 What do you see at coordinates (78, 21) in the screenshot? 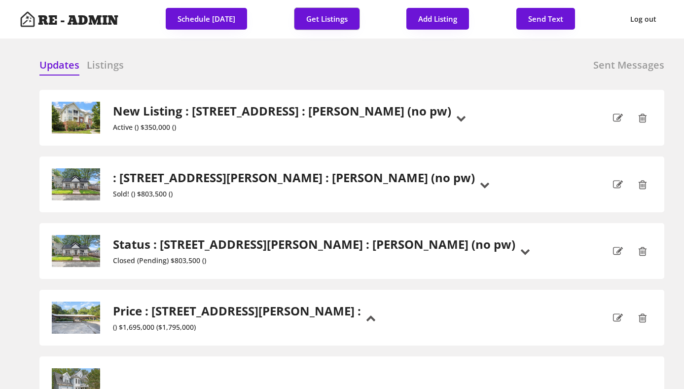
I see `h4: RE - ADMIN` at bounding box center [78, 21].